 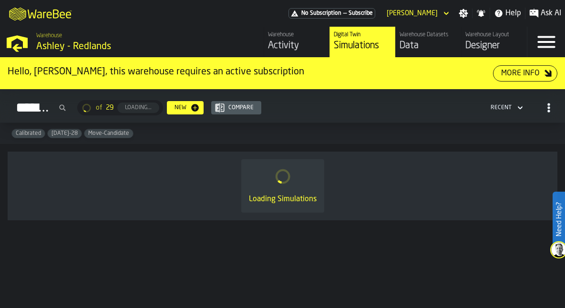 What do you see at coordinates (138, 108) in the screenshot?
I see `button: button-Loading...` at bounding box center [138, 108].